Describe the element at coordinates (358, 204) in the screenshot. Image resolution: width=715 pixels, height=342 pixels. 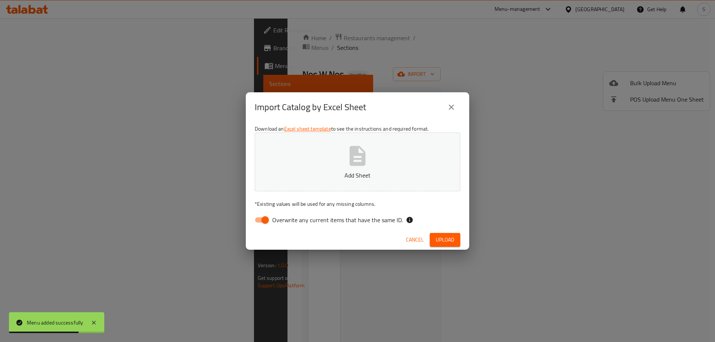
I see `p: Existing values will be used for any missing columns.` at that location.